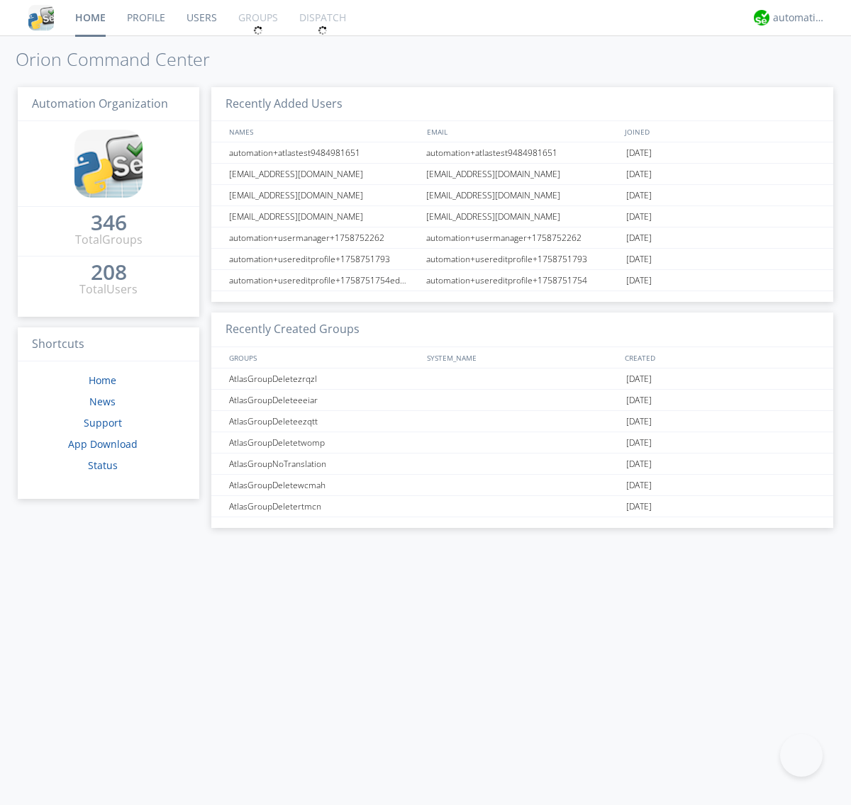  I want to click on a: Support, so click(103, 422).